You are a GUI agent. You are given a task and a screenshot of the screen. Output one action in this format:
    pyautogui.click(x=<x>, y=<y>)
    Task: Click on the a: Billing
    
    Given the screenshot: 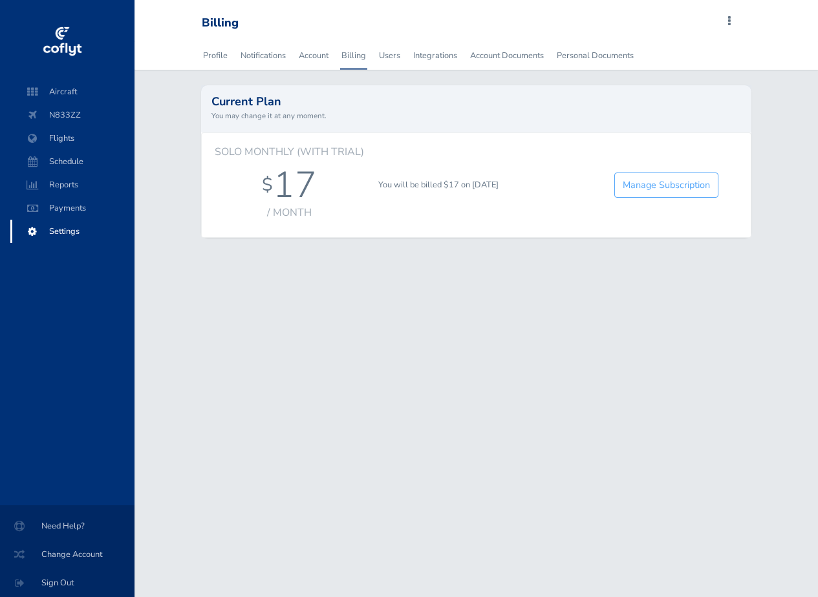 What is the action you would take?
    pyautogui.click(x=354, y=56)
    